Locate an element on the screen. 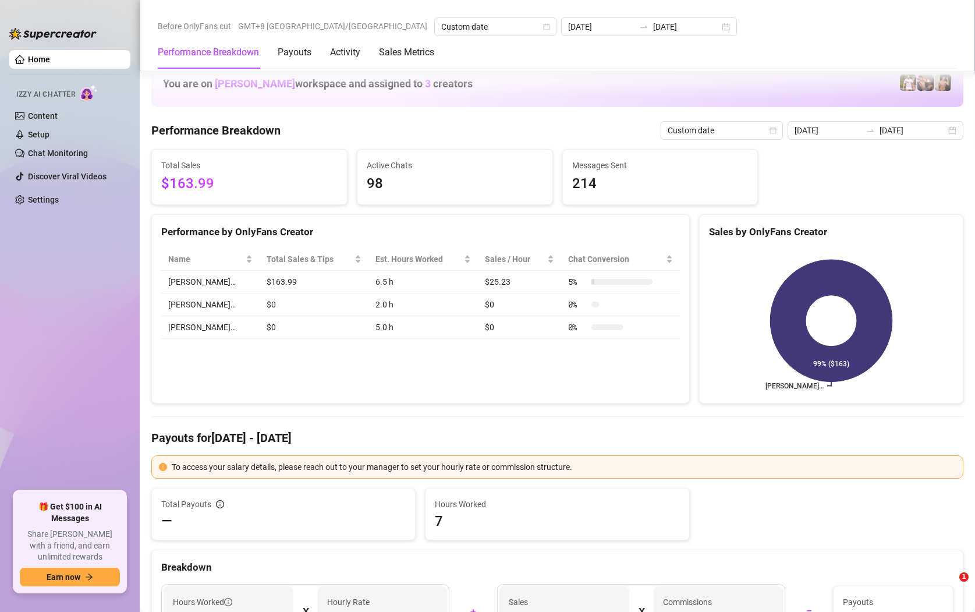 Image resolution: width=975 pixels, height=612 pixels. td: 6.5 h is located at coordinates (423, 282).